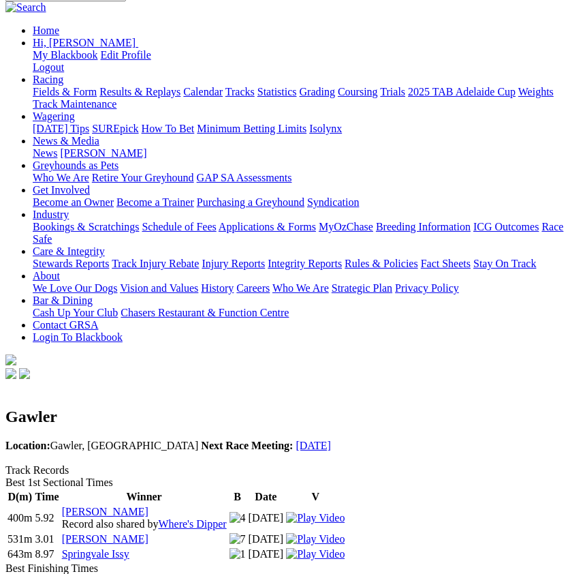 The image size is (585, 574). What do you see at coordinates (143, 177) in the screenshot?
I see `a: Retire Your Greyhound` at bounding box center [143, 177].